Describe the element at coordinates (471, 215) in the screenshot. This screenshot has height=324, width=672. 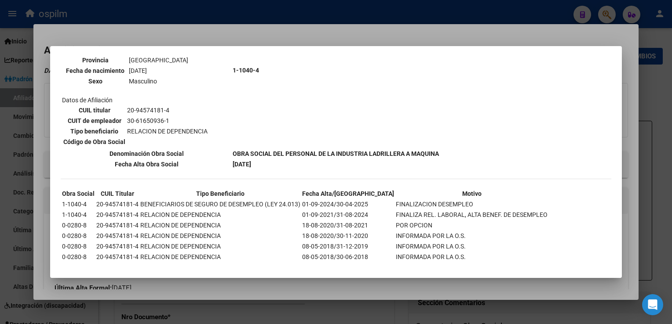
I see `td: FINALIZA REL. LABORAL, ALTA BENEF. DE DESEMPLEO` at that location.